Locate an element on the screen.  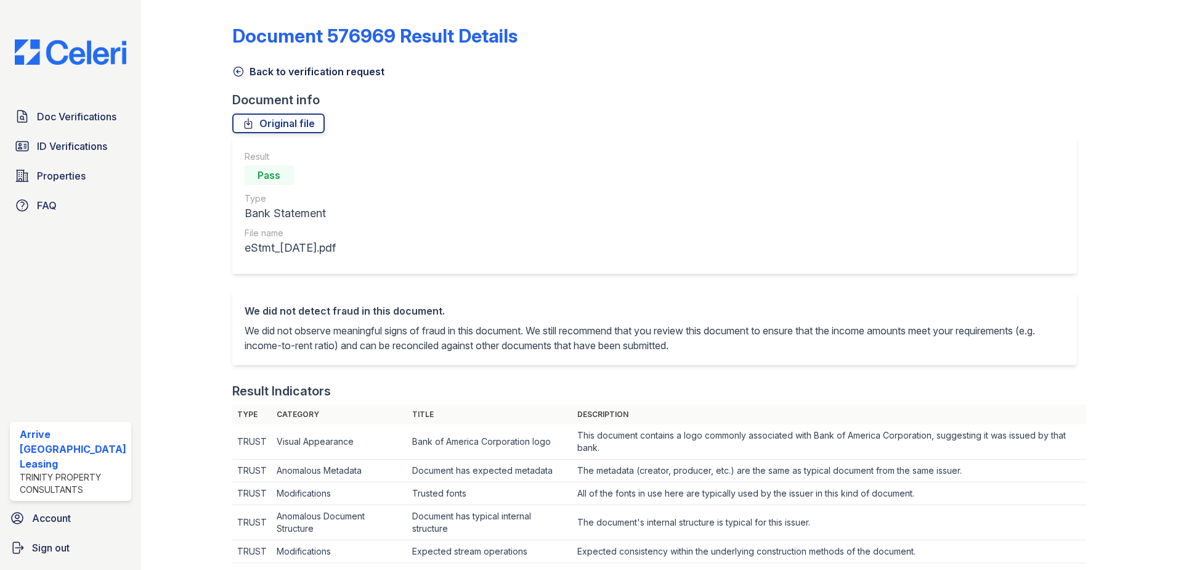
a: Back to verification request is located at coordinates (308, 71).